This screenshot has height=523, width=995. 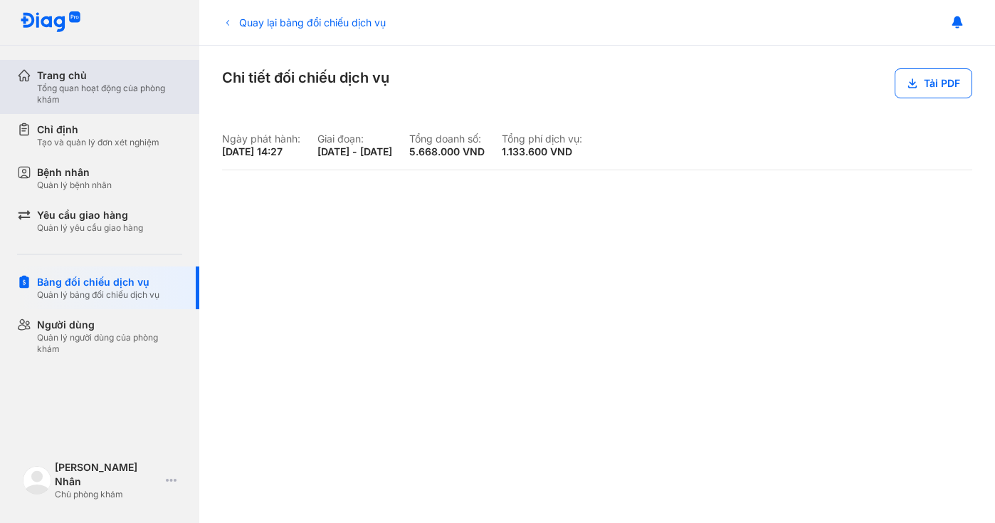 I want to click on div: Chỉ định, so click(x=98, y=130).